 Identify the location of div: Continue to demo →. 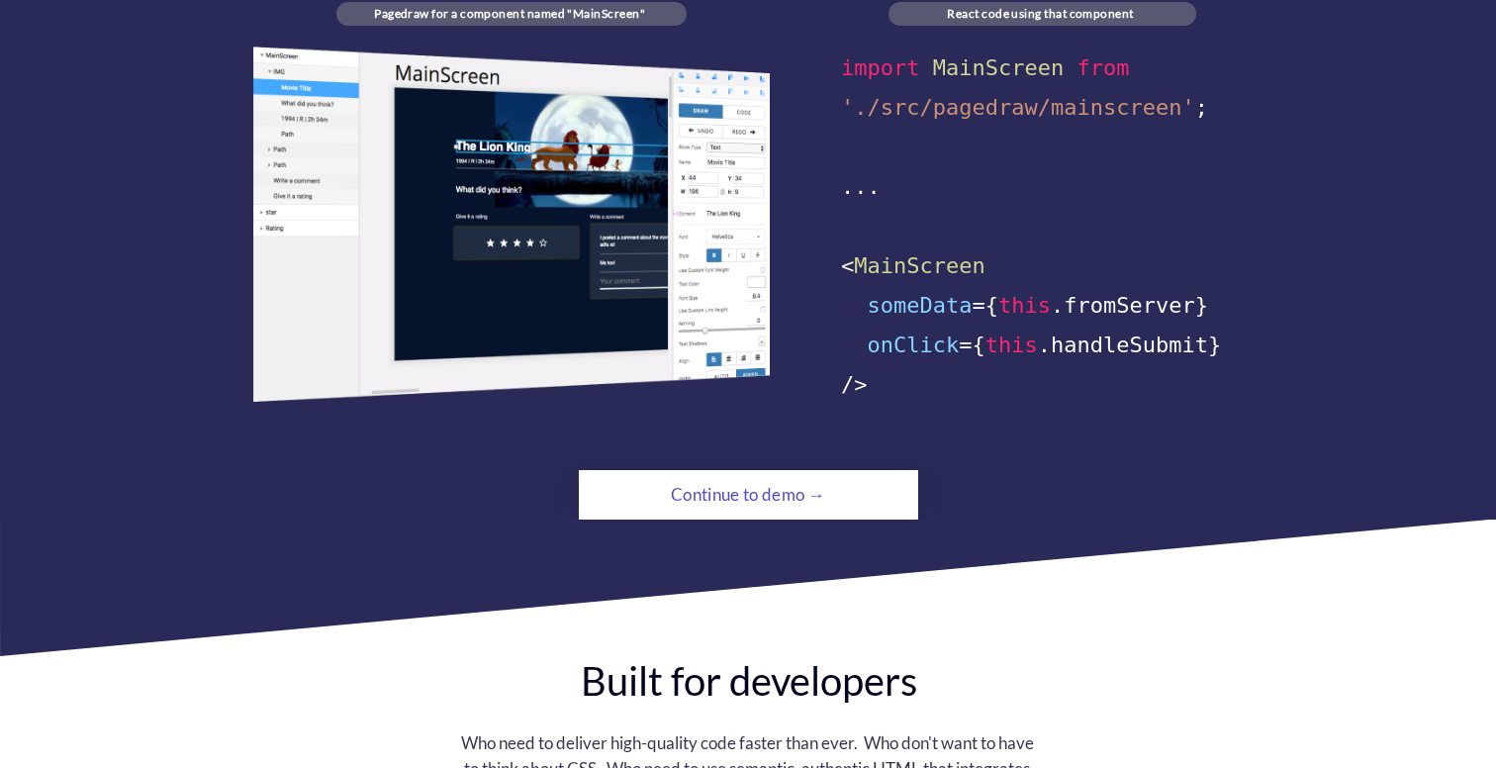
(748, 495).